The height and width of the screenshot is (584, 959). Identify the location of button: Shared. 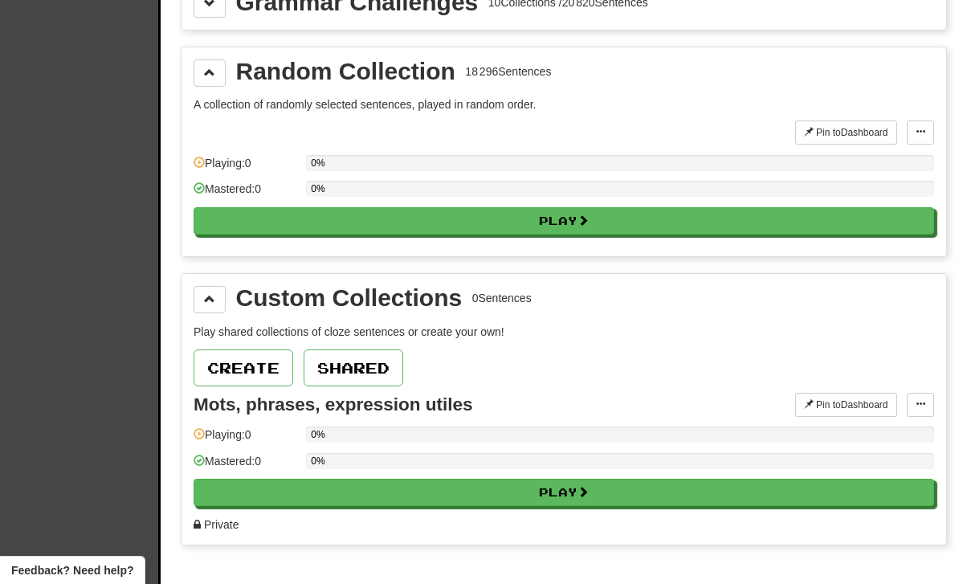
(353, 368).